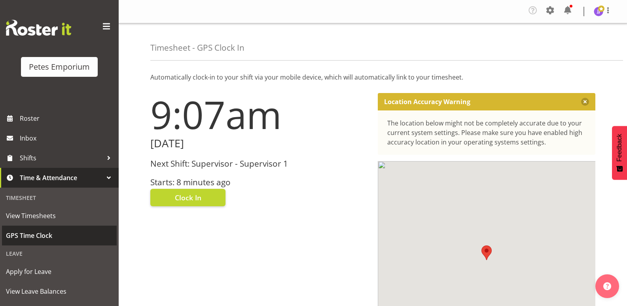  What do you see at coordinates (188, 197) in the screenshot?
I see `button: Clock In` at bounding box center [188, 197].